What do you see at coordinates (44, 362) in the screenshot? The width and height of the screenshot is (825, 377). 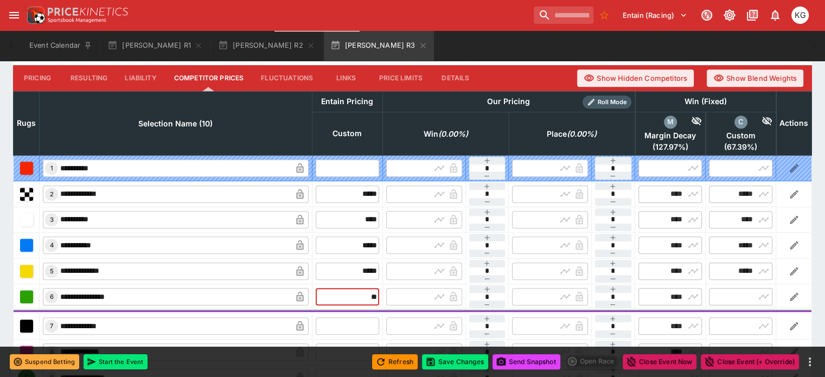 I see `button: Suspend Betting` at bounding box center [44, 362].